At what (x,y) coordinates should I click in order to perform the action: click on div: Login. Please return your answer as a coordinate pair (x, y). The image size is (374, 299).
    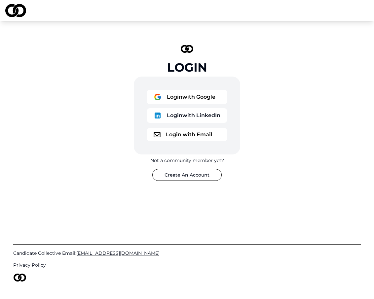
    Looking at the image, I should click on (187, 67).